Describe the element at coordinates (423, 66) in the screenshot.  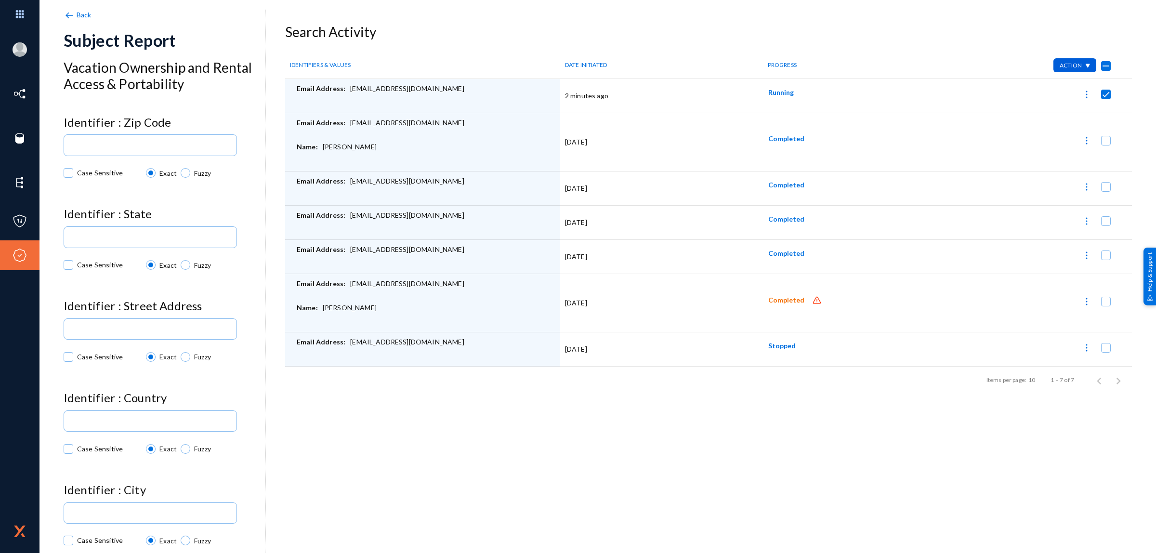
I see `th: IDENTIFIERS & VALUES` at that location.